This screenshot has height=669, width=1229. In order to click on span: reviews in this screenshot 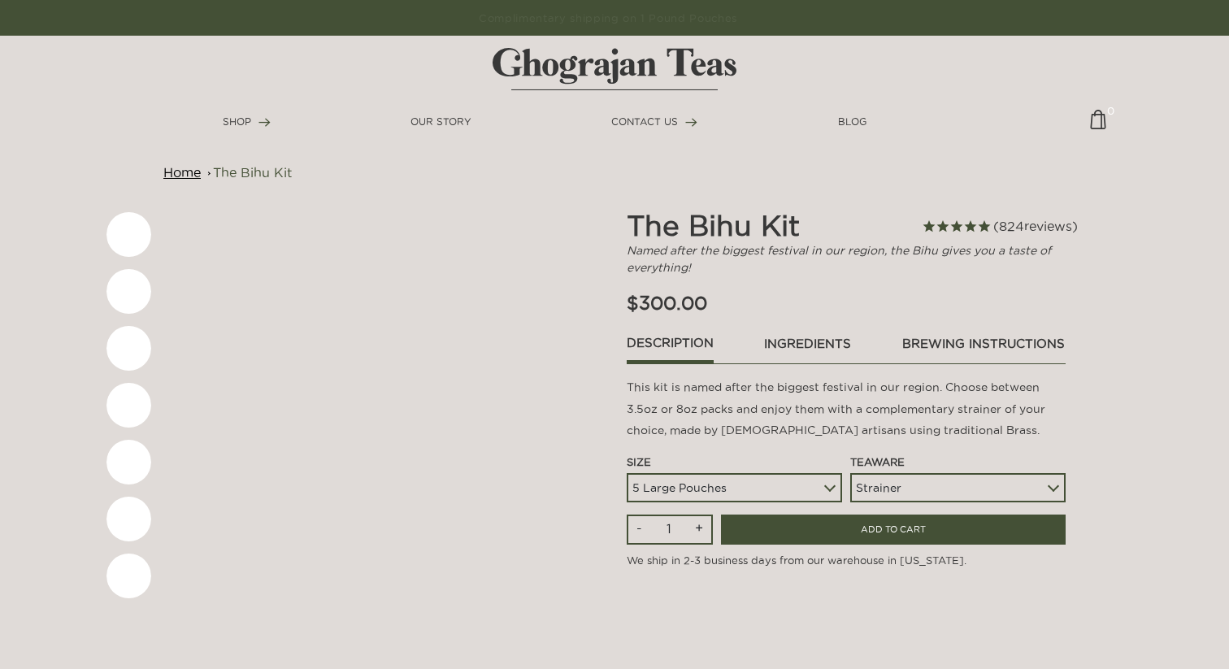, I will do `click(1048, 226)`.